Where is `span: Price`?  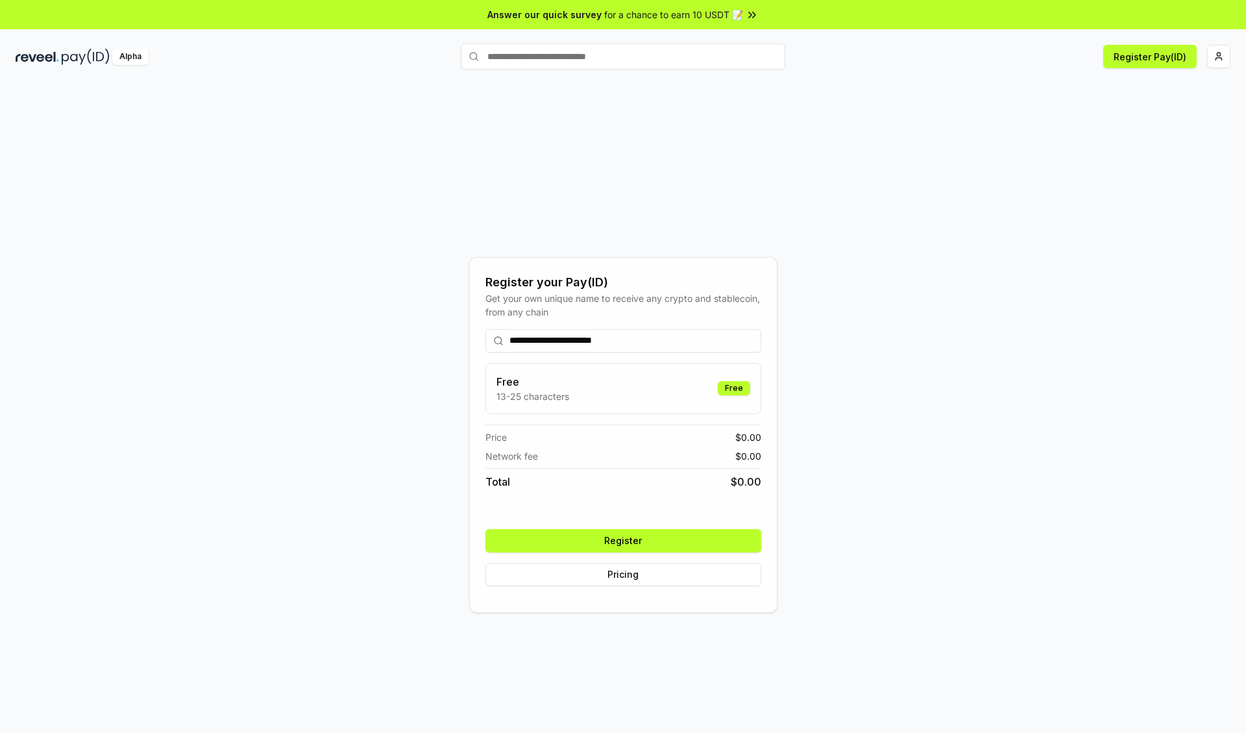
span: Price is located at coordinates (496, 437).